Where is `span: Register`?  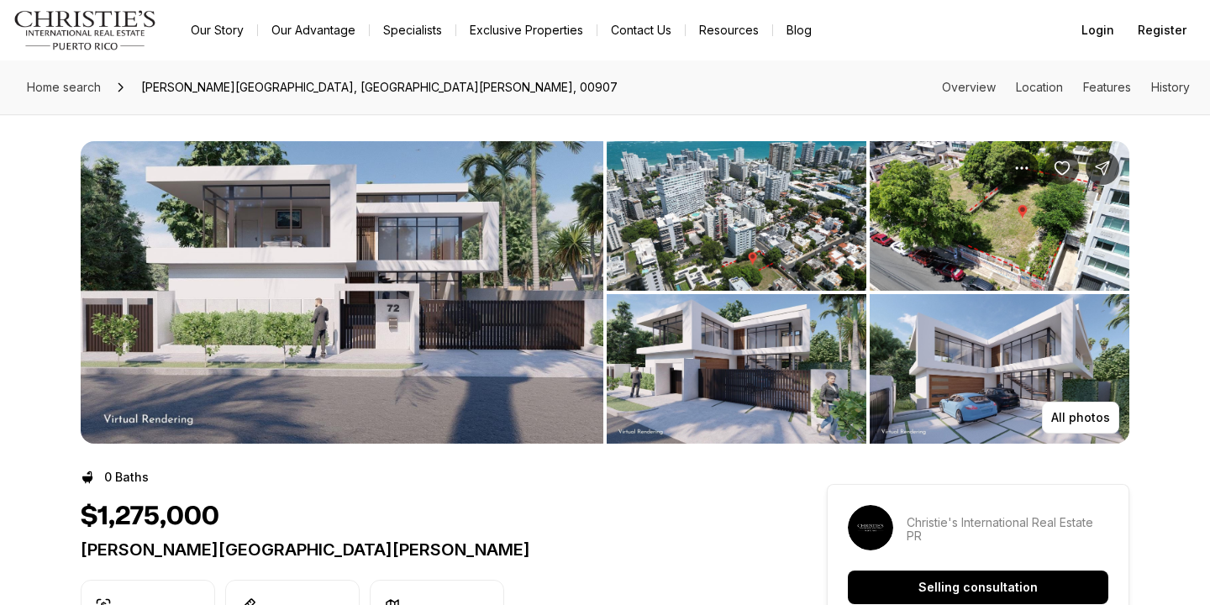
span: Register is located at coordinates (1162, 30).